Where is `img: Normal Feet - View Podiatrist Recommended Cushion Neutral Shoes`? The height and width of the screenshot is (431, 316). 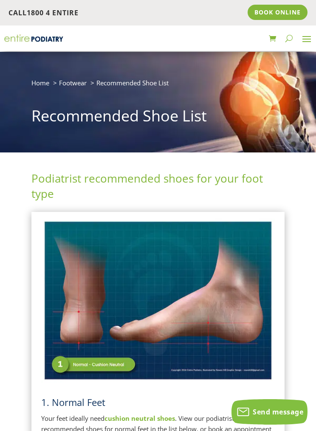 img: Normal Feet - View Podiatrist Recommended Cushion Neutral Shoes is located at coordinates (158, 300).